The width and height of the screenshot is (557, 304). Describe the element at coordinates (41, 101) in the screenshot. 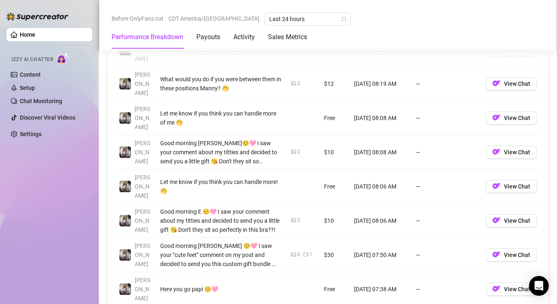

I see `a: Chat Monitoring` at that location.